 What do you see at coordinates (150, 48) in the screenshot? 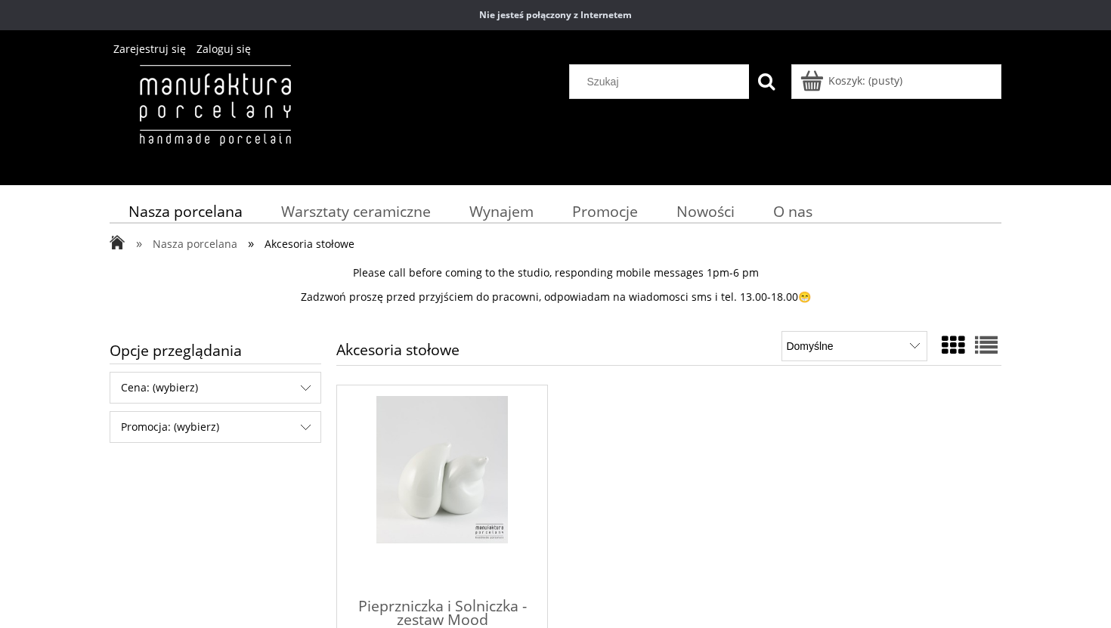
I see `a: Zarejestruj się` at bounding box center [150, 48].